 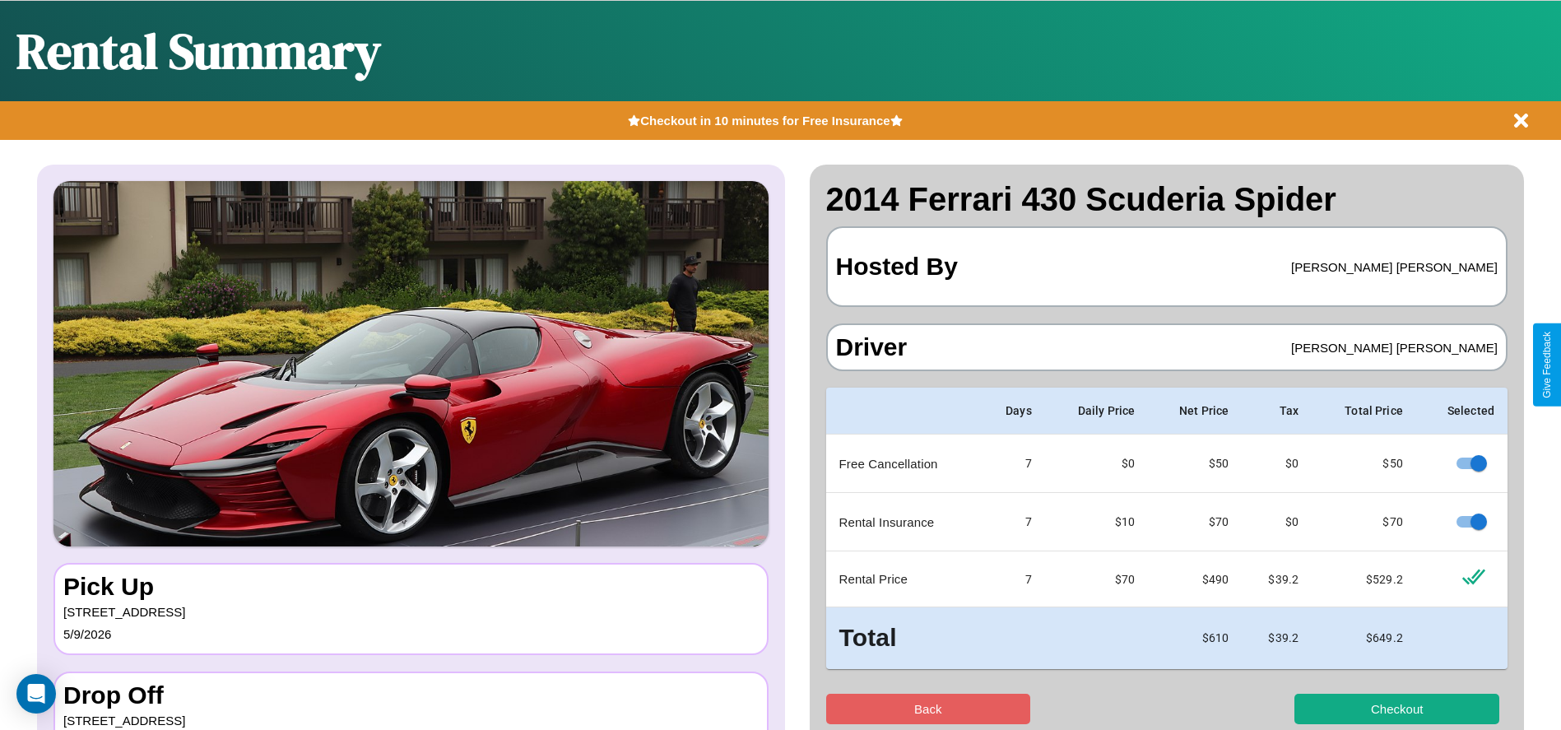 I want to click on p: Rental Price, so click(x=903, y=578).